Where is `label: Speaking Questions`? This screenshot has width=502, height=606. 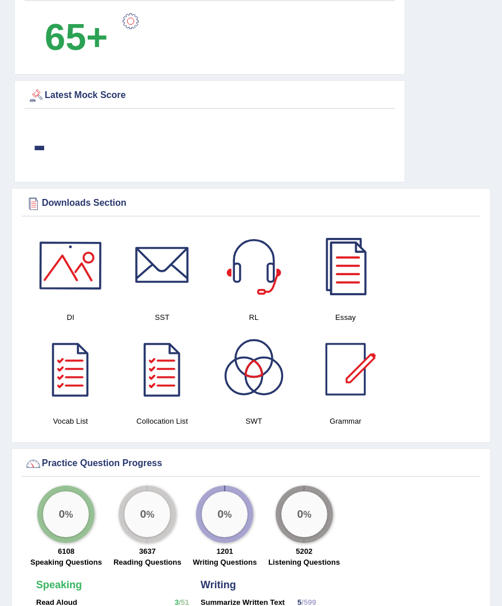
label: Speaking Questions is located at coordinates (66, 562).